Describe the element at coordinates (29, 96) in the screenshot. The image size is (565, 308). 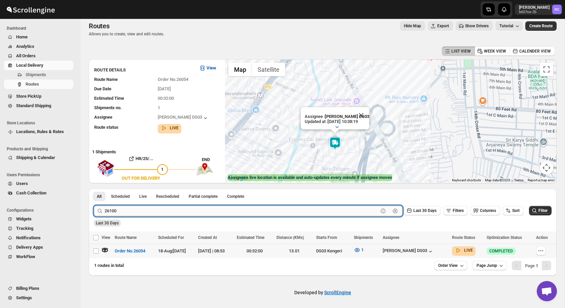
I see `span: Store PickUp` at that location.